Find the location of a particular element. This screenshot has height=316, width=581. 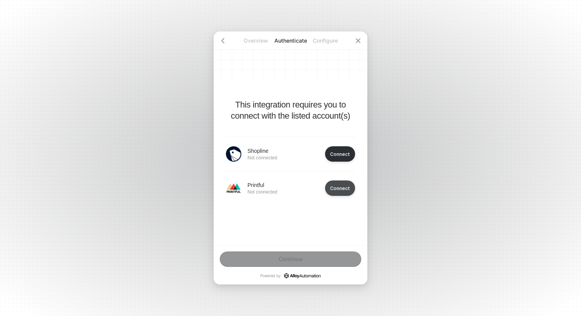

button: Continue is located at coordinates (290, 259).